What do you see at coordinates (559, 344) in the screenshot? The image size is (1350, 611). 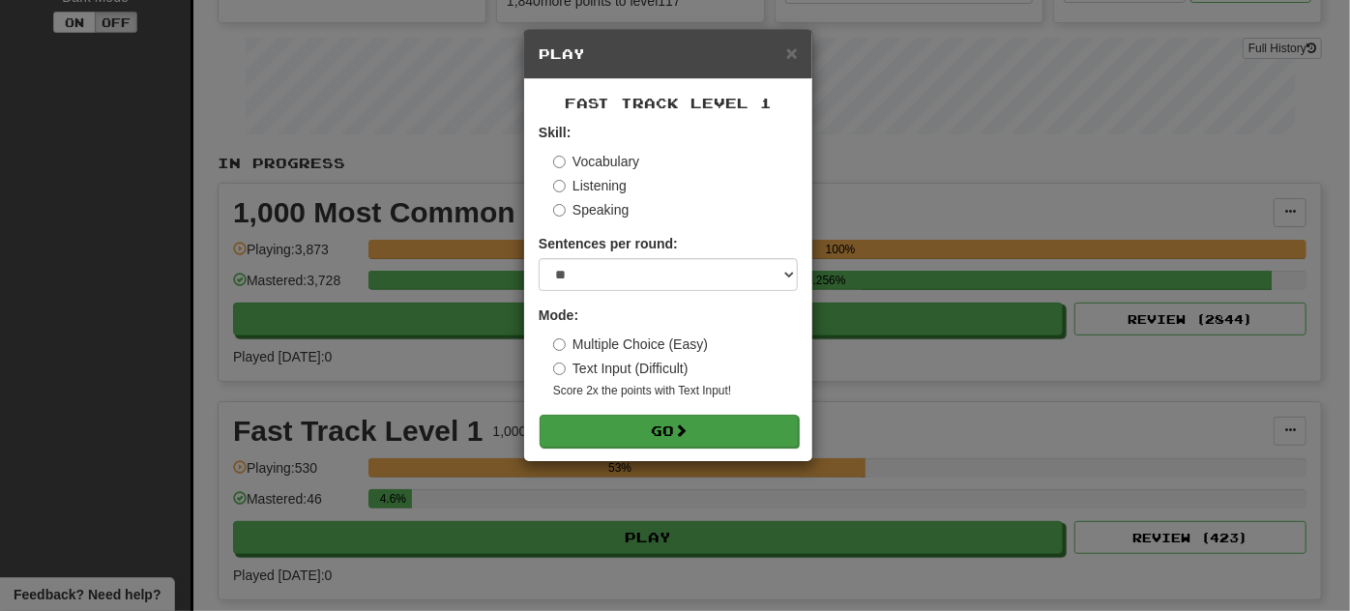 I see `input: Multiple Choice (Easy)` at bounding box center [559, 344].